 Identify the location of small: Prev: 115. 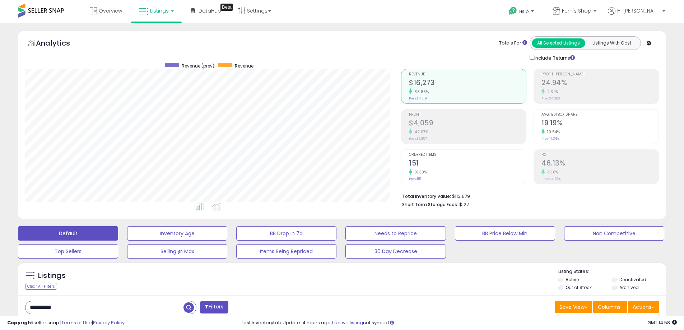
(415, 179).